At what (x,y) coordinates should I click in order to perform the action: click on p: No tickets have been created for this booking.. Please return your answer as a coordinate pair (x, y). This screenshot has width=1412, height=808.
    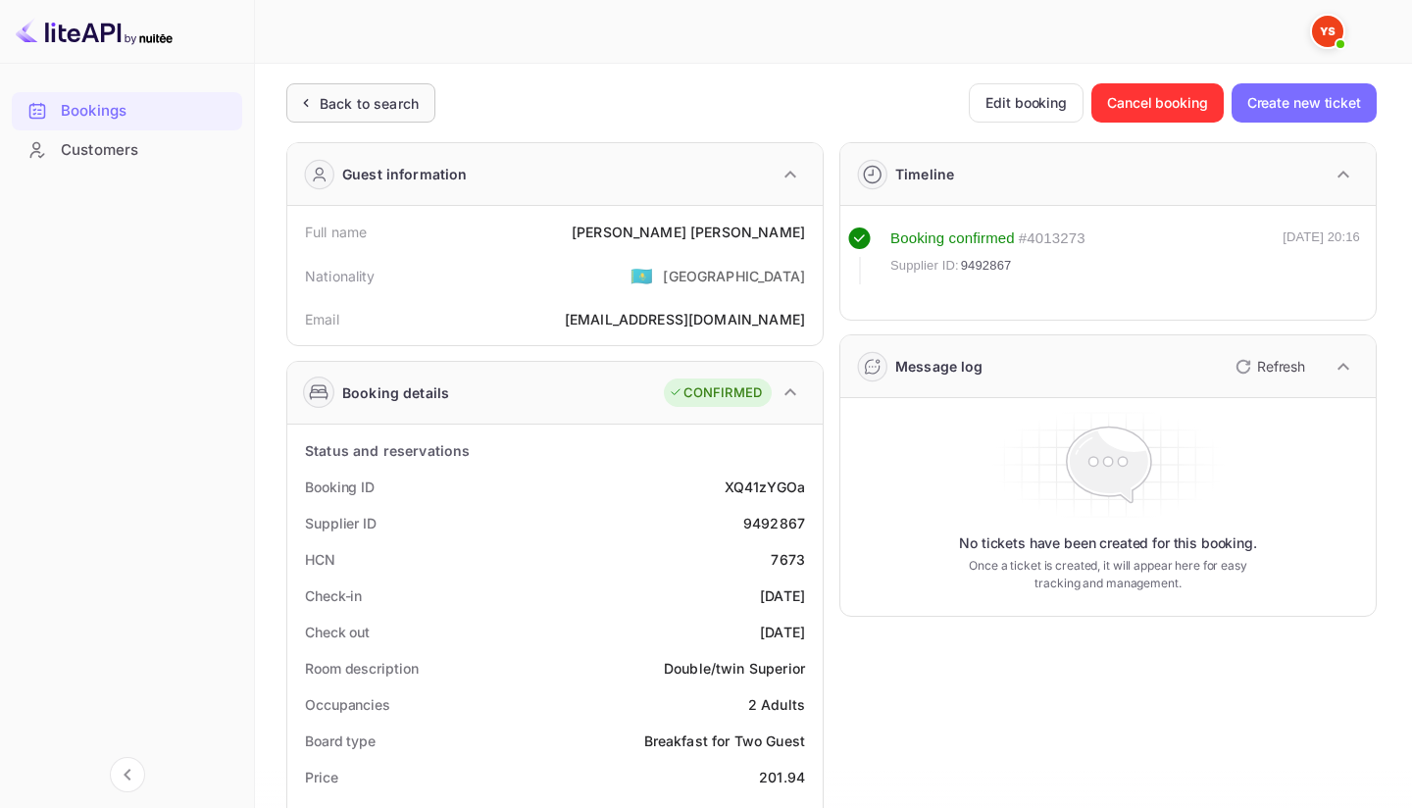
    Looking at the image, I should click on (1108, 543).